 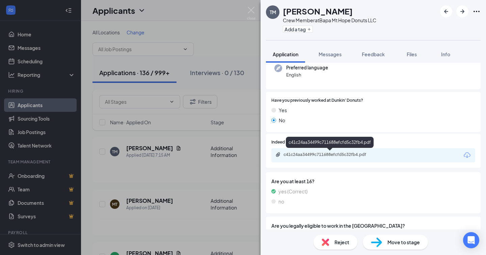 I want to click on span: Files, so click(x=411, y=54).